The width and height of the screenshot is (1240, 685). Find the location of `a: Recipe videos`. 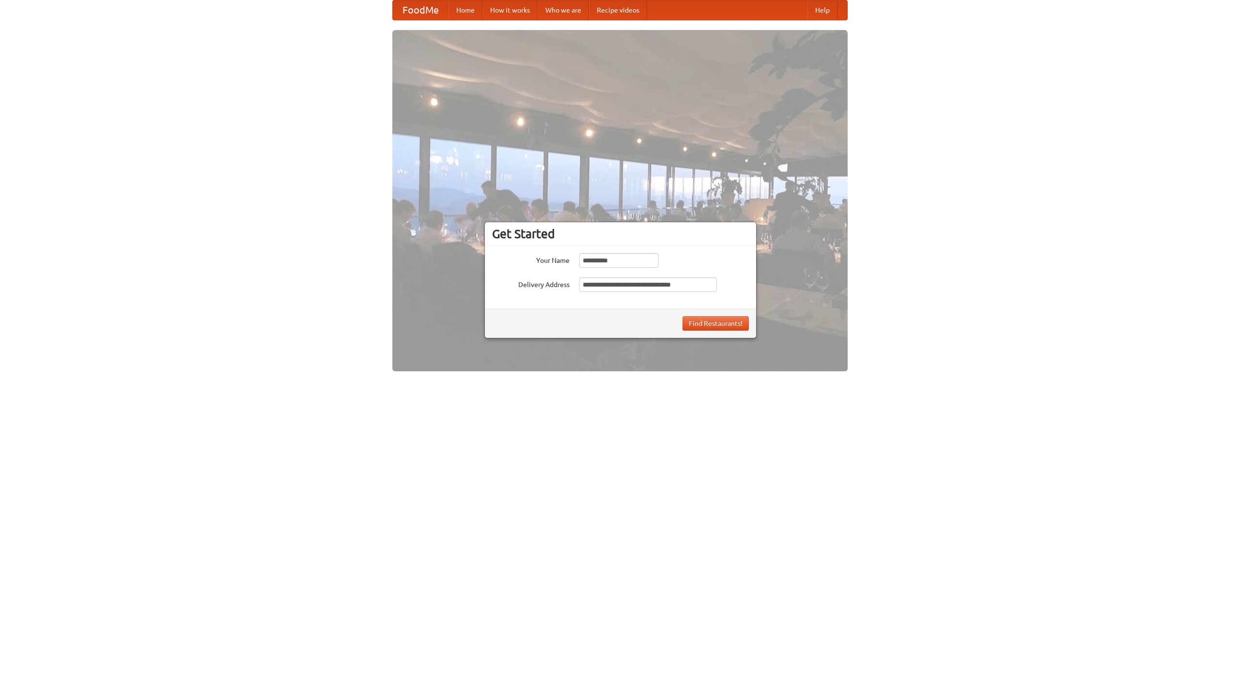

a: Recipe videos is located at coordinates (618, 10).